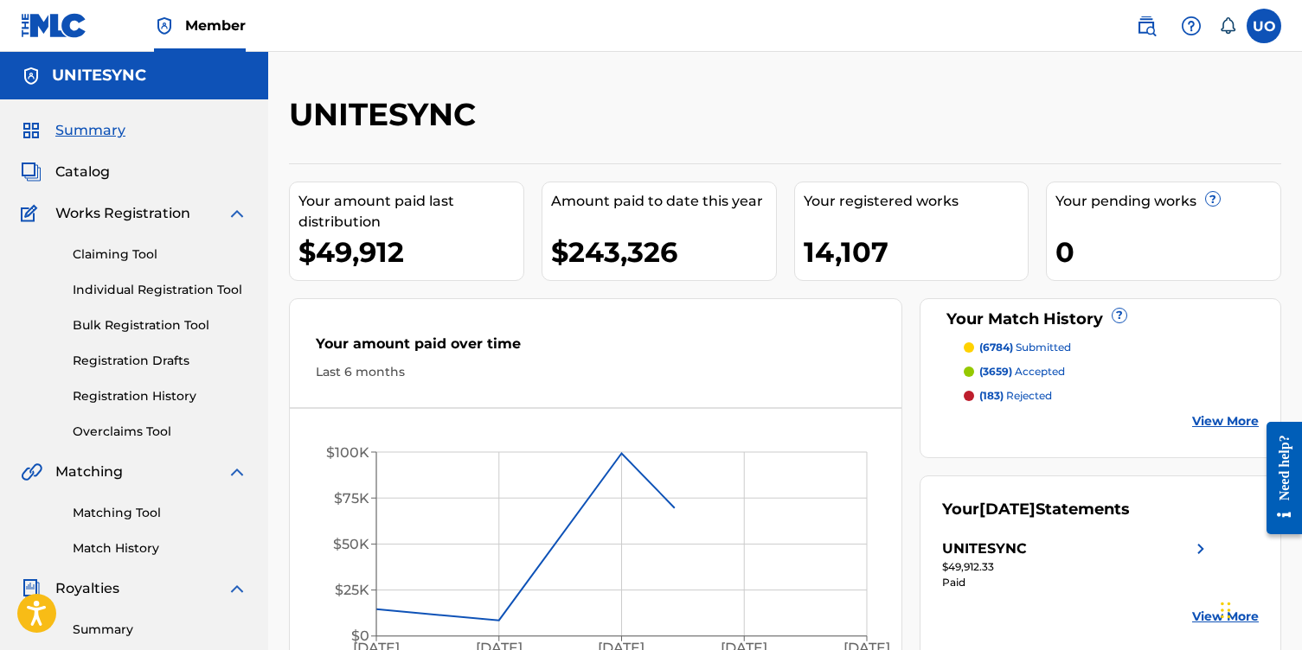 This screenshot has width=1302, height=650. What do you see at coordinates (916, 202) in the screenshot?
I see `div: Your registered works` at bounding box center [916, 202].